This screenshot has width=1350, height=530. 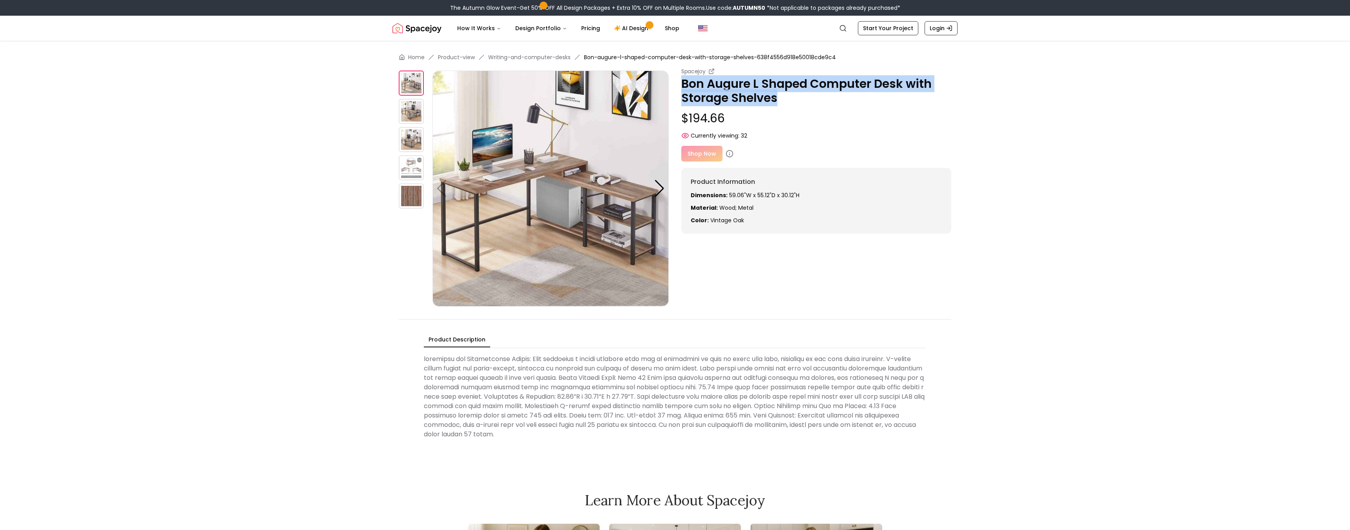 What do you see at coordinates (591, 28) in the screenshot?
I see `a: Pricing` at bounding box center [591, 28].